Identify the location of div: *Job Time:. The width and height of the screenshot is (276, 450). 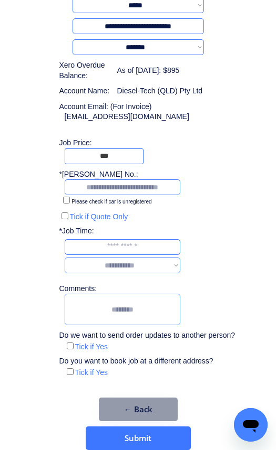
(80, 231).